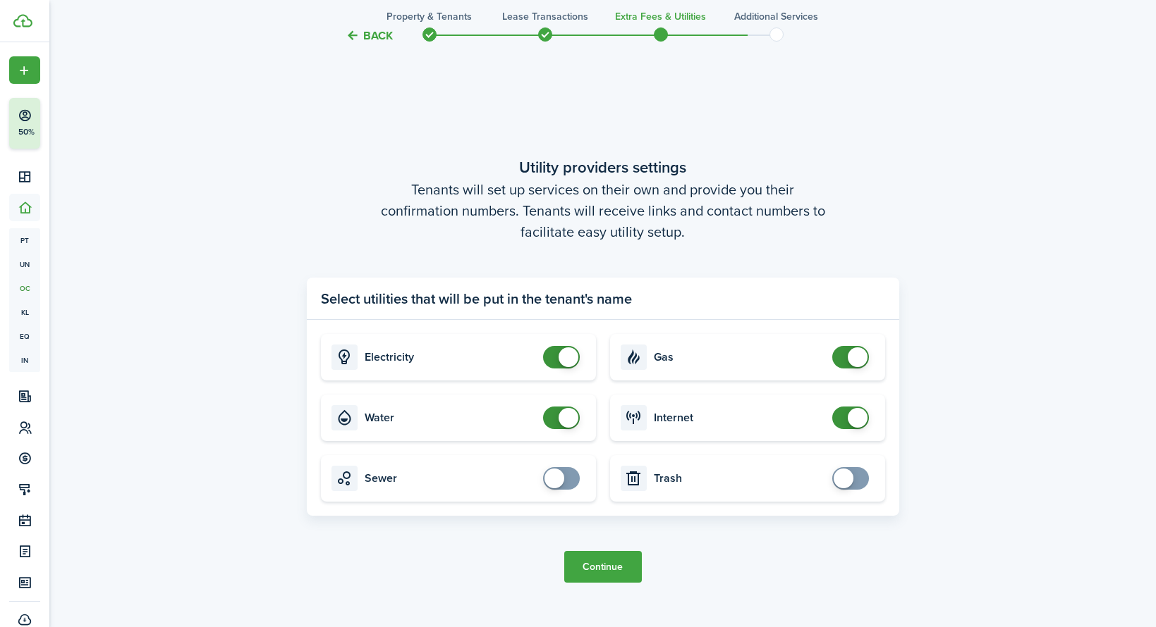  What do you see at coordinates (369, 35) in the screenshot?
I see `button: Back` at bounding box center [369, 35].